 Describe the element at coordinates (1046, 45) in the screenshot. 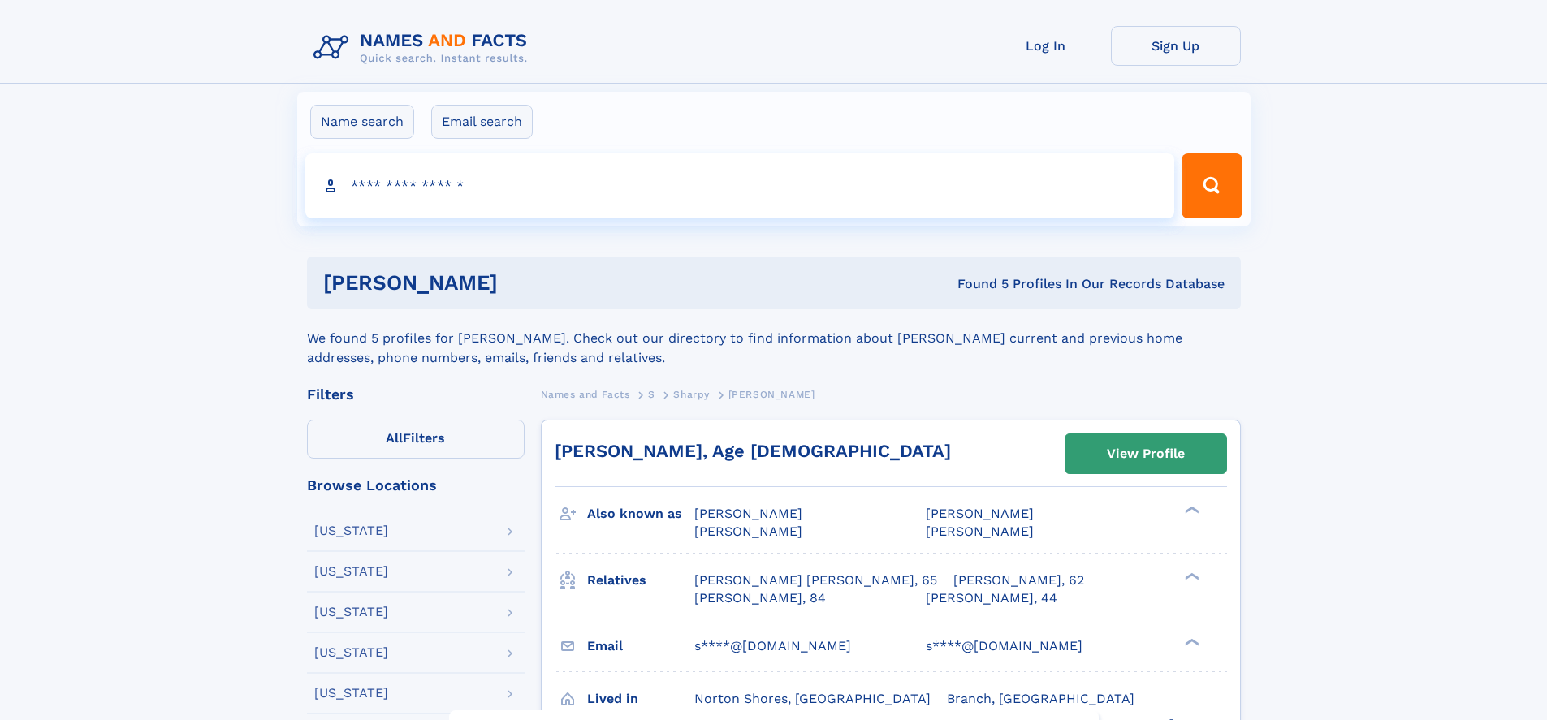

I see `a: Log In` at that location.